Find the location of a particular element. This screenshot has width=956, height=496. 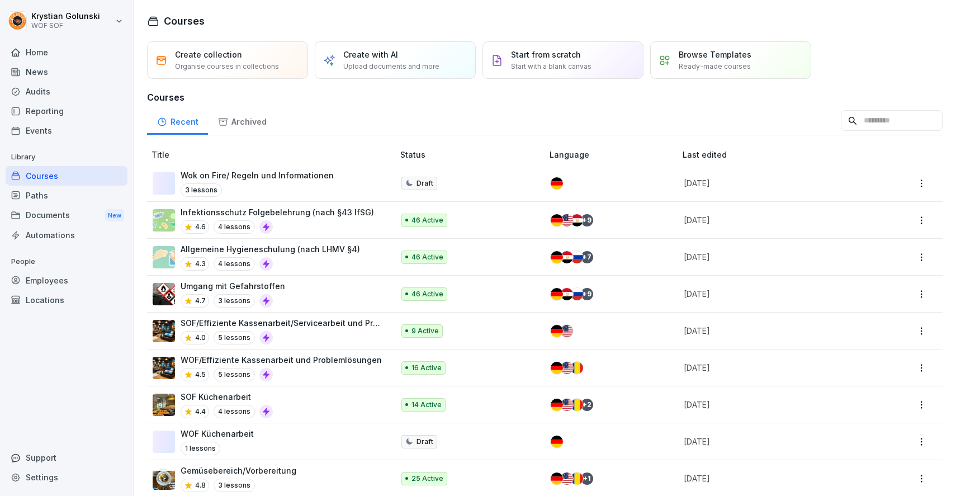

img: ru.svg is located at coordinates (577, 257).